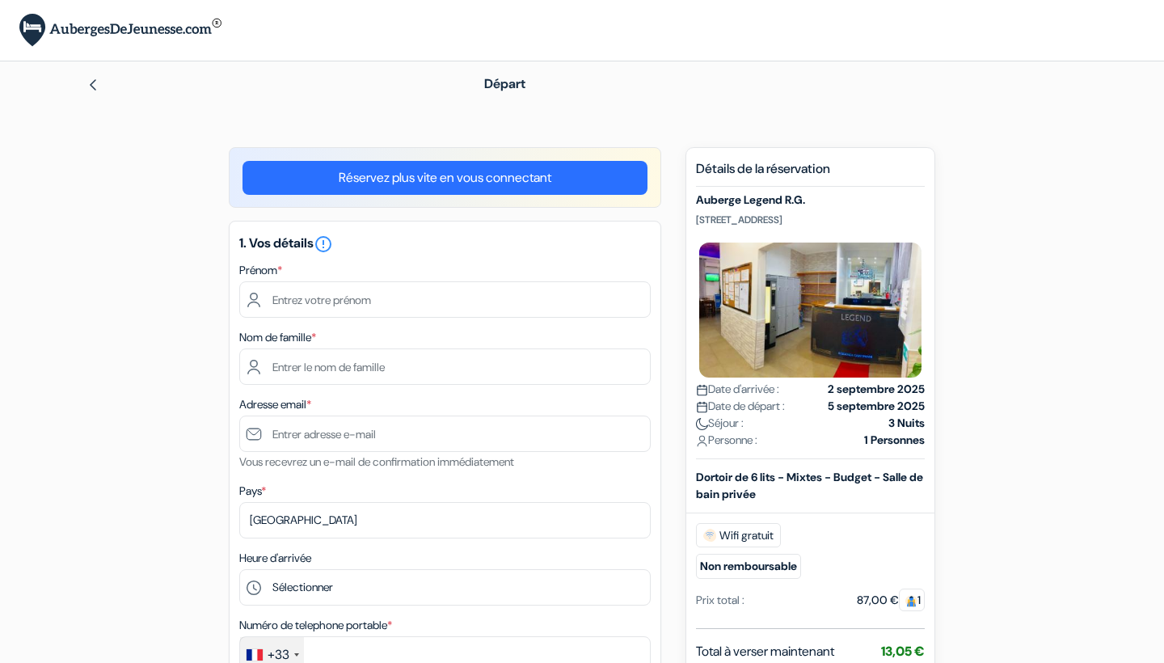  I want to click on i: error_outline, so click(323, 244).